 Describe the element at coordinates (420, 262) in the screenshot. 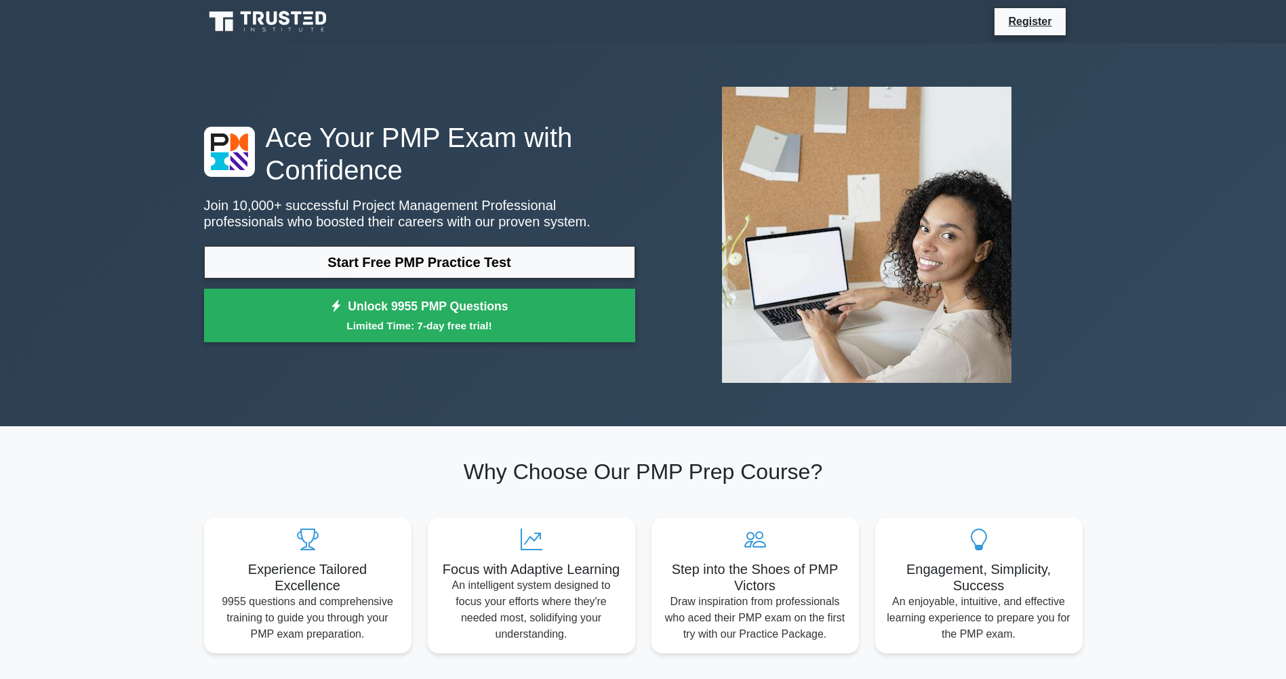

I see `a: Start Free PMP Practice Test` at that location.